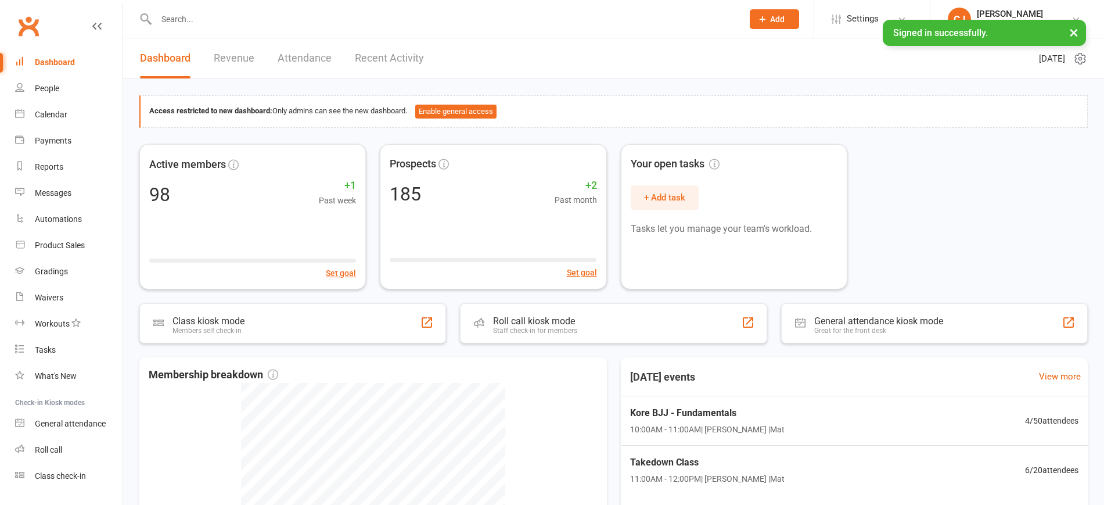  Describe the element at coordinates (58, 219) in the screenshot. I see `div: Automations` at that location.